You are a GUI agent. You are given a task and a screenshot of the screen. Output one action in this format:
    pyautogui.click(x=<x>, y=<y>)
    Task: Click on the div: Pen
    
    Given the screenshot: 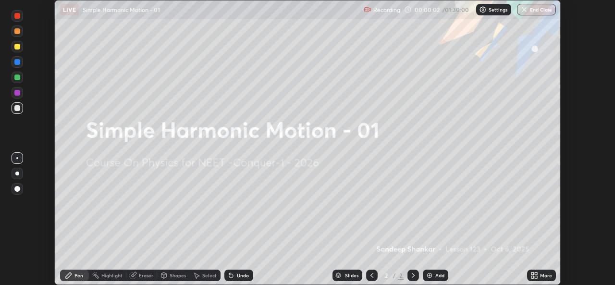 What is the action you would take?
    pyautogui.click(x=79, y=276)
    